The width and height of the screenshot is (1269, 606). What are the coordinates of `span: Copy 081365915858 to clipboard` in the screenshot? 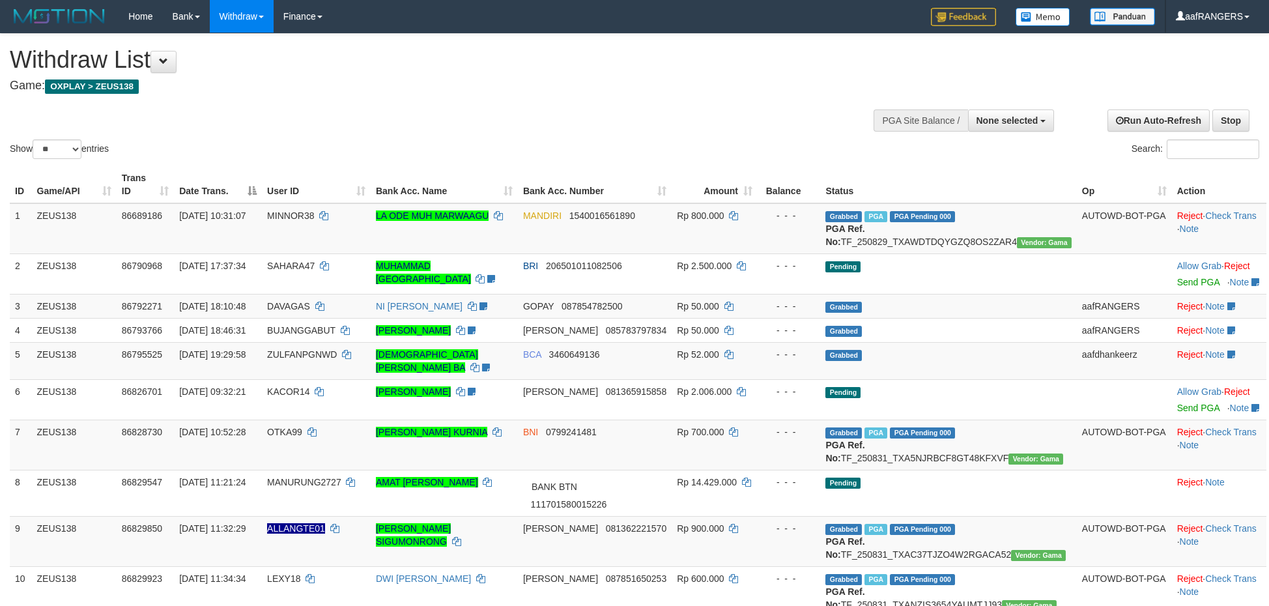 It's located at (636, 391).